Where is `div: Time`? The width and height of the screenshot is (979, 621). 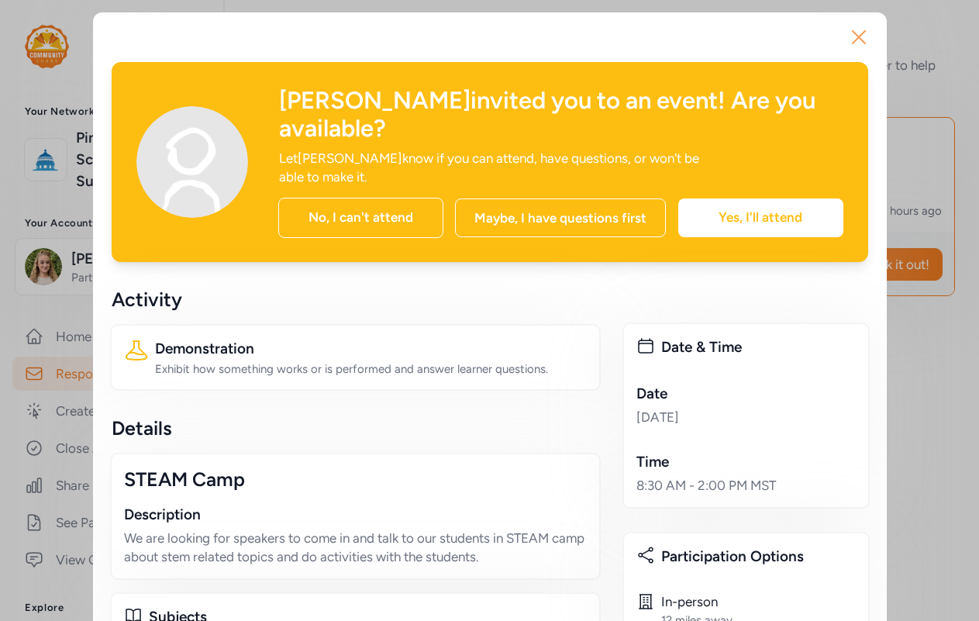 div: Time is located at coordinates (746, 462).